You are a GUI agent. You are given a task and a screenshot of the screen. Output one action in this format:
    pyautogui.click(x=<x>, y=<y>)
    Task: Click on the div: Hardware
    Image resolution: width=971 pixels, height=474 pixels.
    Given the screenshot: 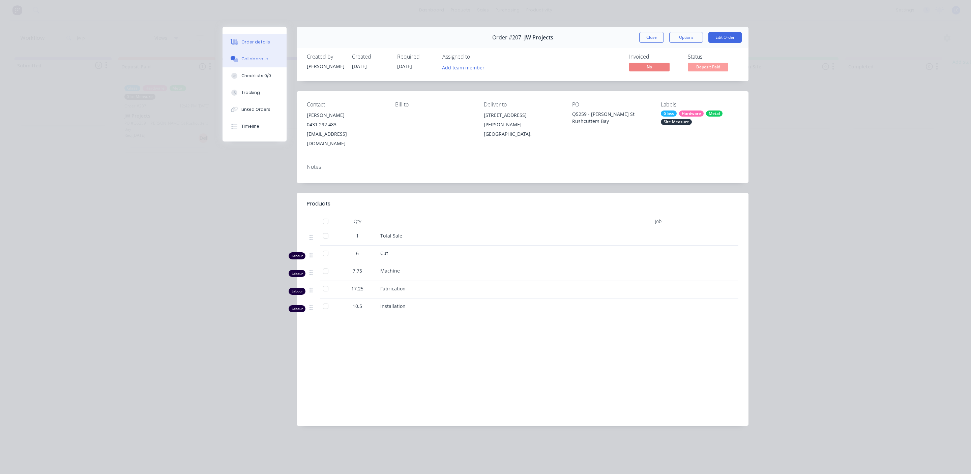 What is the action you would take?
    pyautogui.click(x=691, y=114)
    